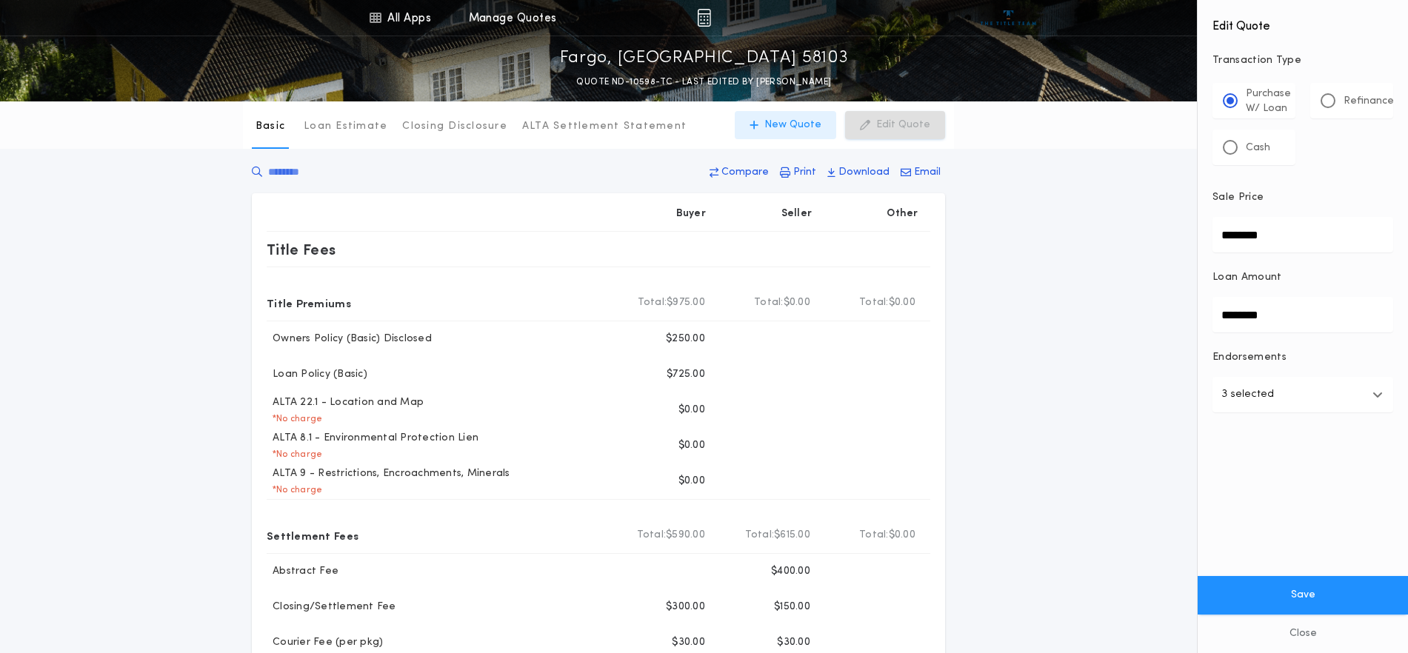 The height and width of the screenshot is (653, 1408). Describe the element at coordinates (1303, 61) in the screenshot. I see `p: Transaction Type` at that location.